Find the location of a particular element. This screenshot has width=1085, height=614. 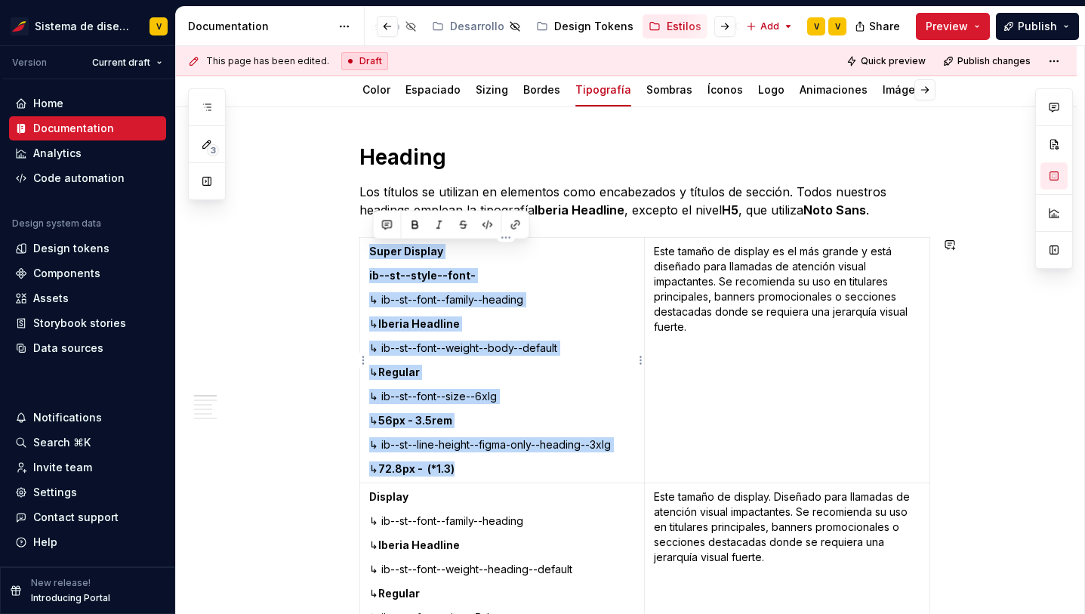

span: Draft is located at coordinates (371, 61).